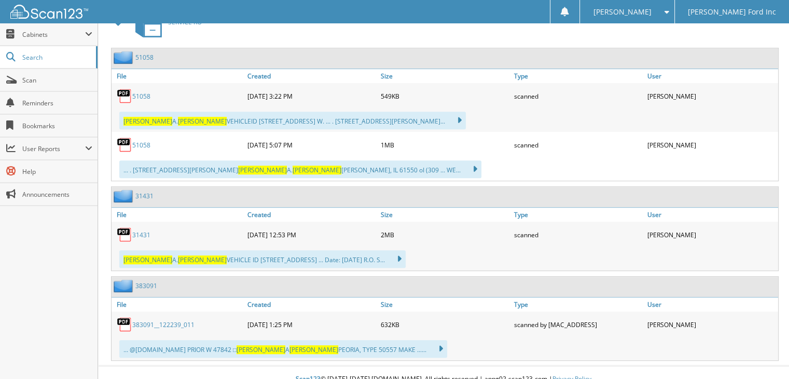 The height and width of the screenshot is (379, 789). Describe the element at coordinates (57, 57) in the screenshot. I see `span: Search` at that location.